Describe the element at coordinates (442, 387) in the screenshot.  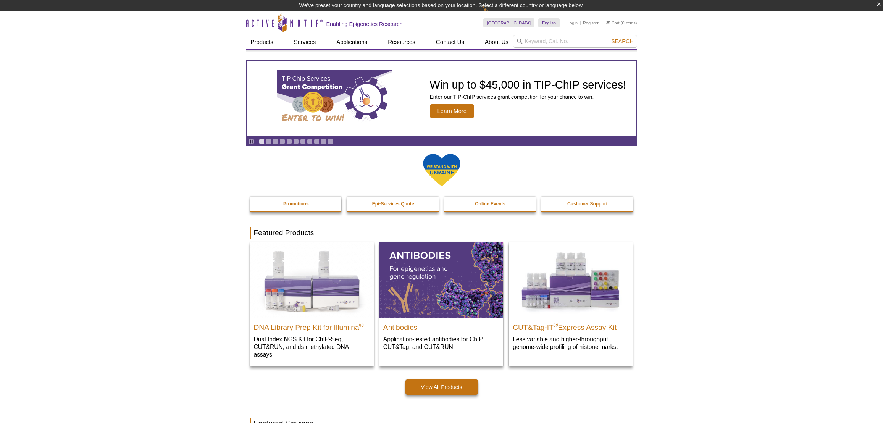
I see `a: View All Products` at that location.